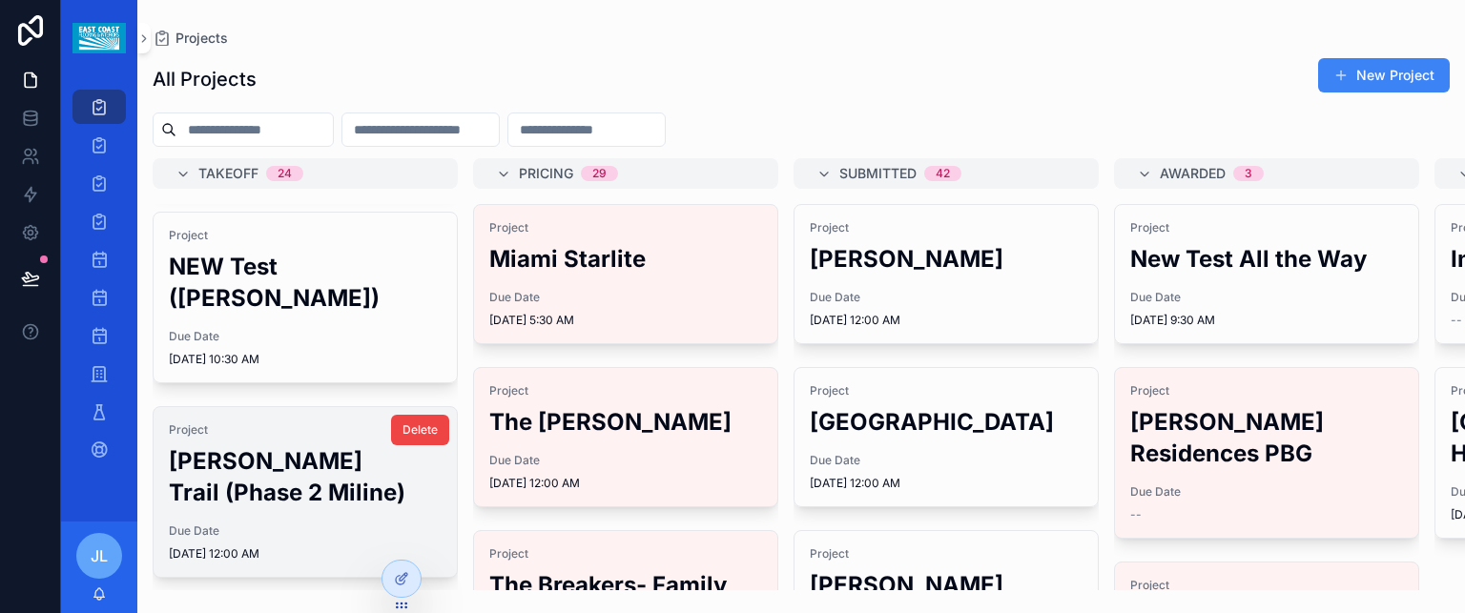 Image resolution: width=1465 pixels, height=613 pixels. I want to click on div: scrollable content, so click(99, 284).